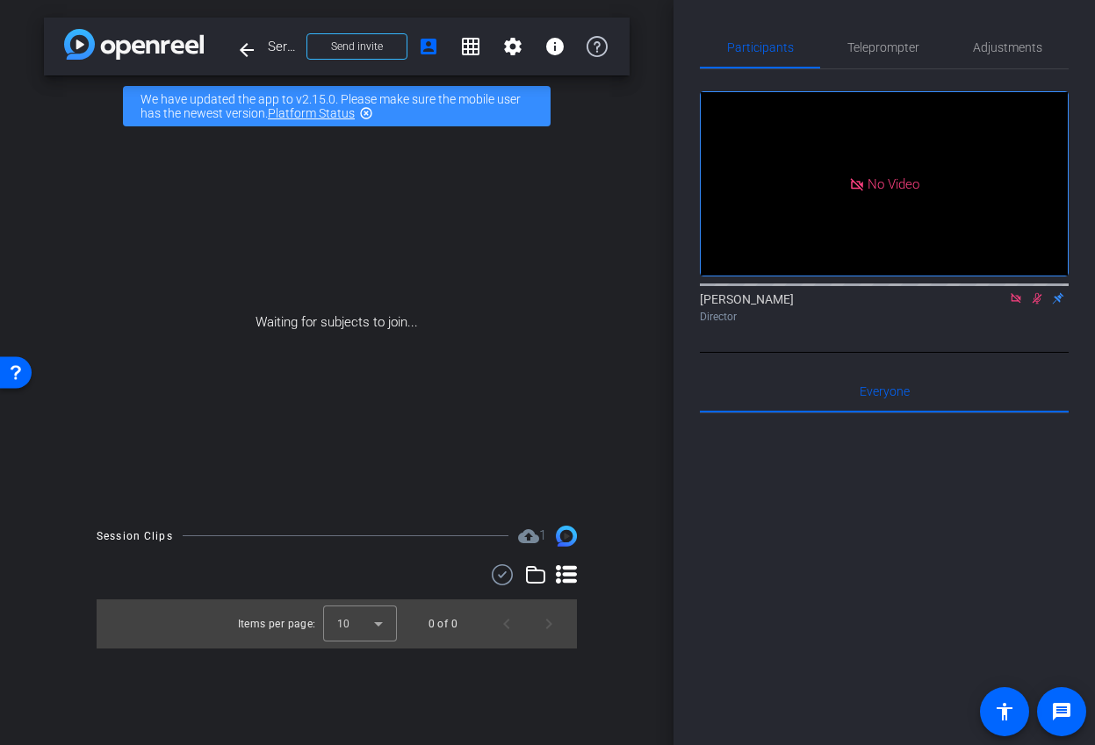  I want to click on div: Director, so click(884, 317).